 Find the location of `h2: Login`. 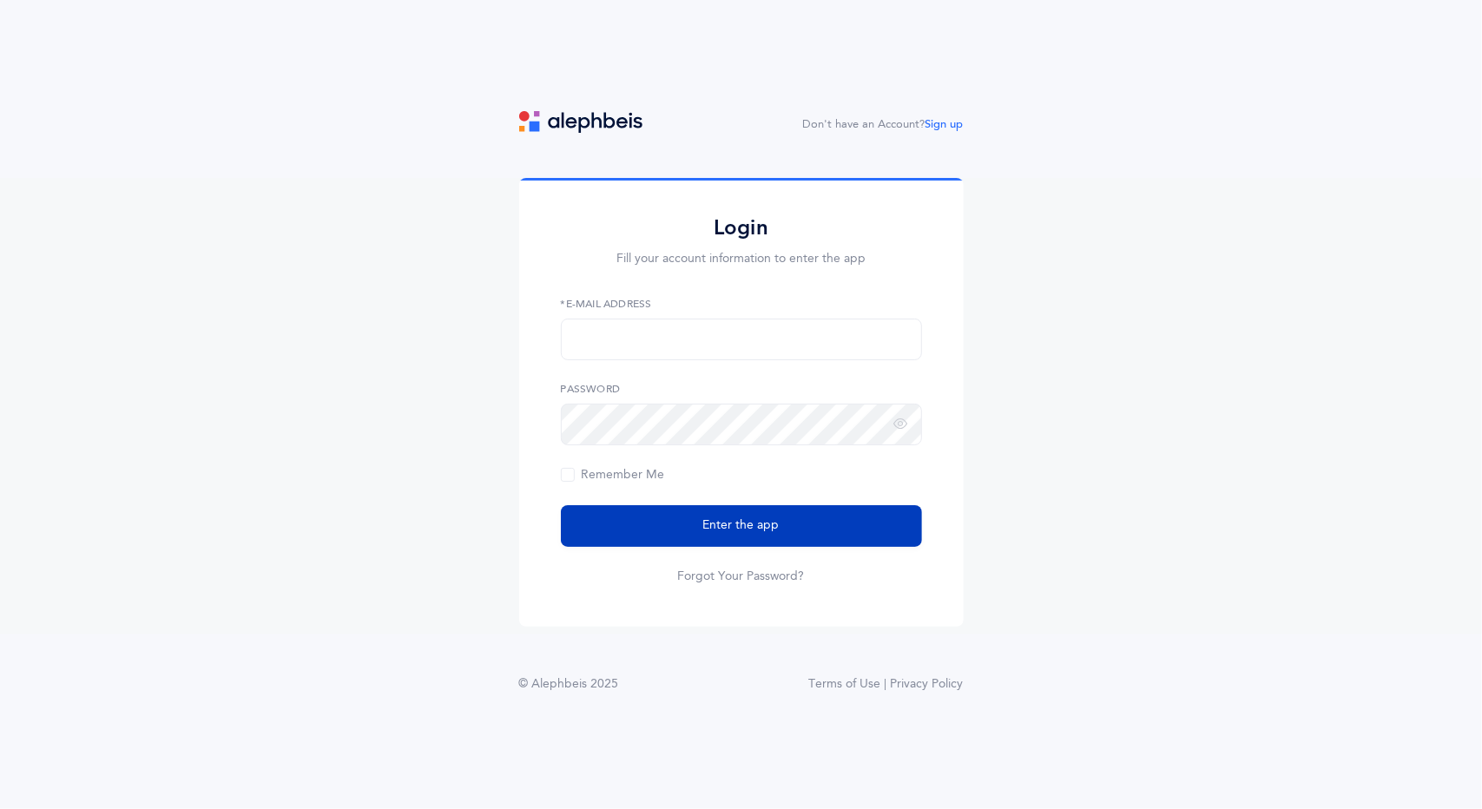

h2: Login is located at coordinates (742, 228).